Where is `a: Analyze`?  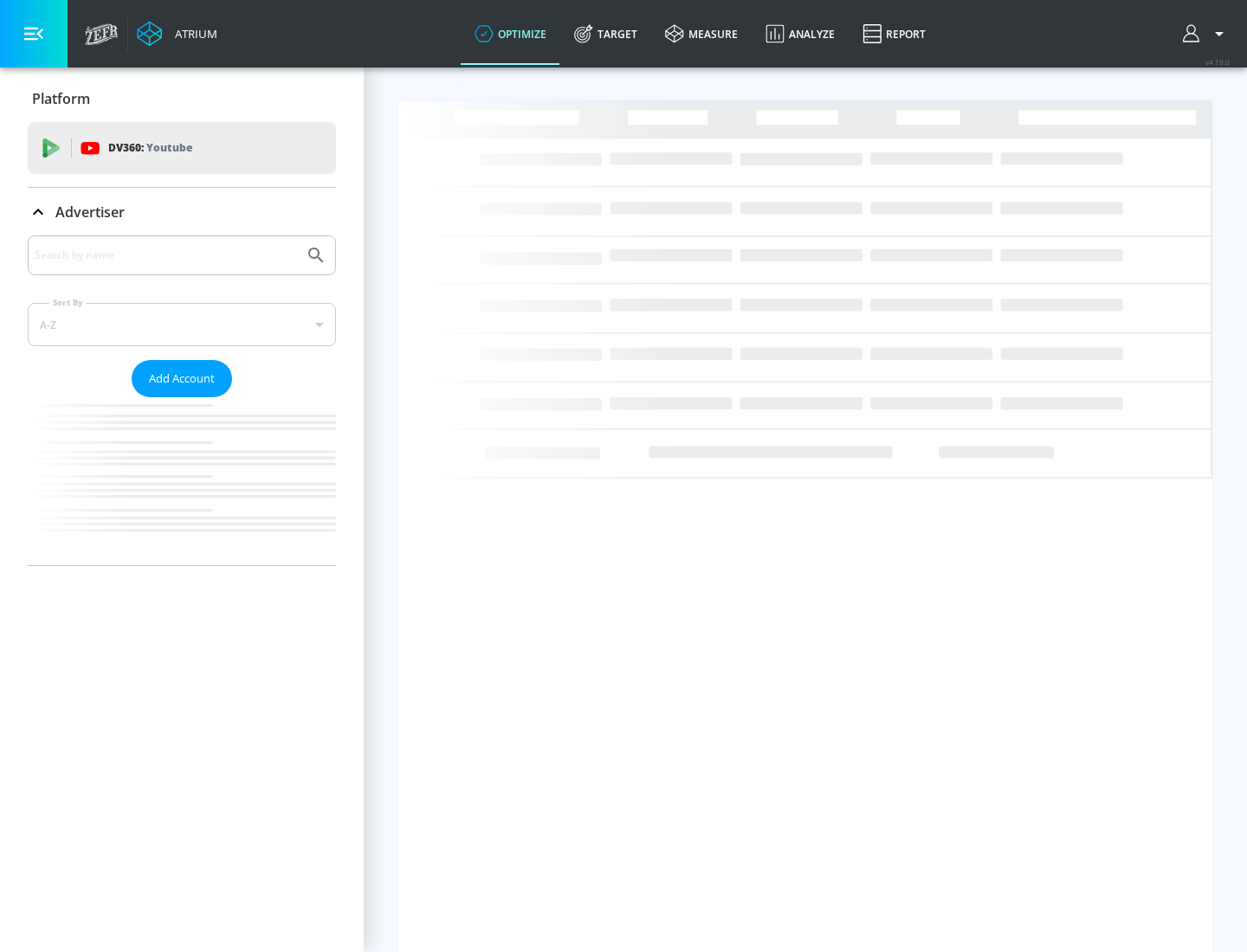 a: Analyze is located at coordinates (800, 34).